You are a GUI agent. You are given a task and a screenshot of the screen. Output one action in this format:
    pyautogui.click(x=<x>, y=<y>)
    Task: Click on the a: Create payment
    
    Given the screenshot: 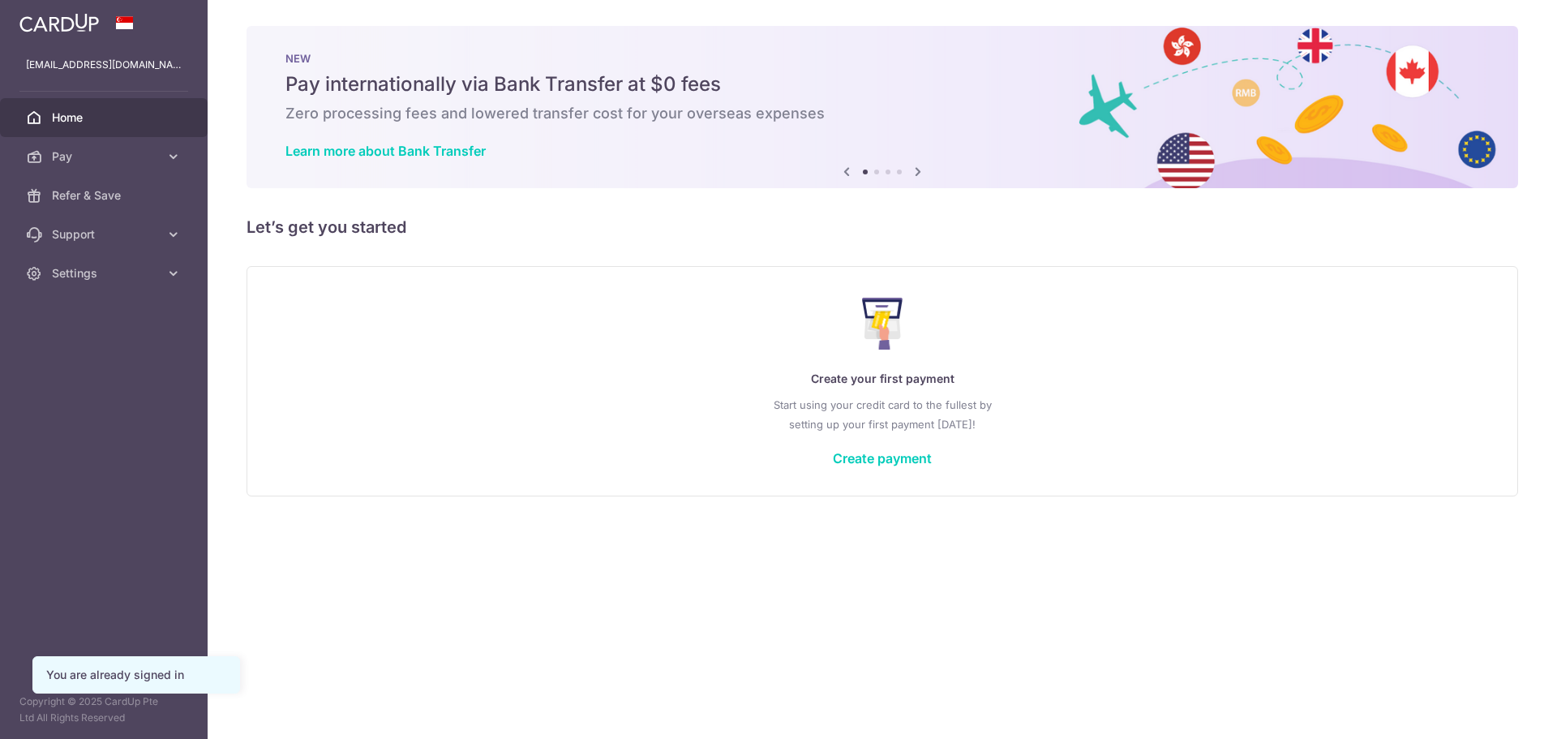 What is the action you would take?
    pyautogui.click(x=882, y=458)
    